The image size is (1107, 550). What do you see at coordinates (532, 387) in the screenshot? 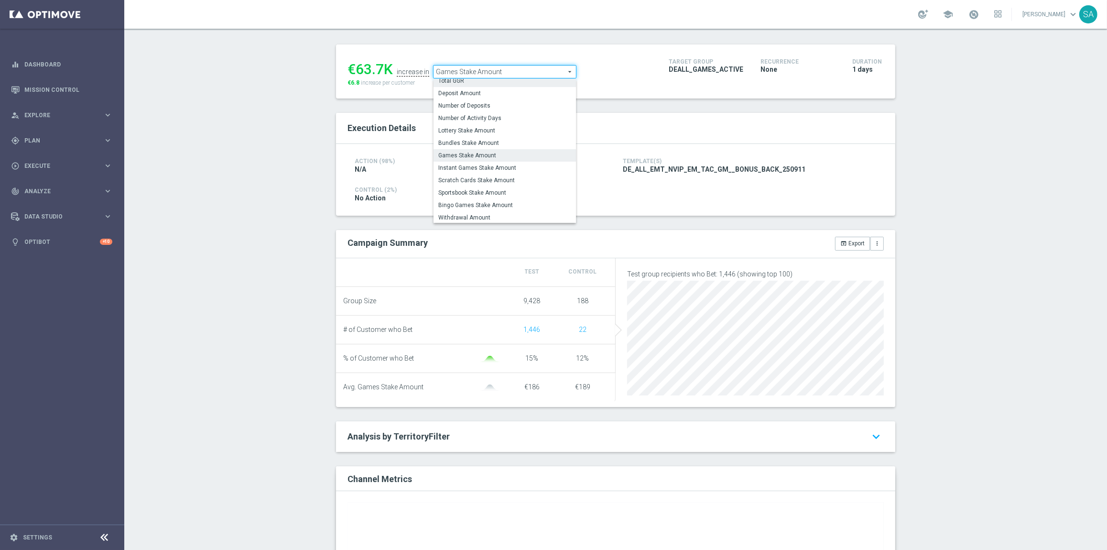
I see `span: €186` at bounding box center [532, 387].